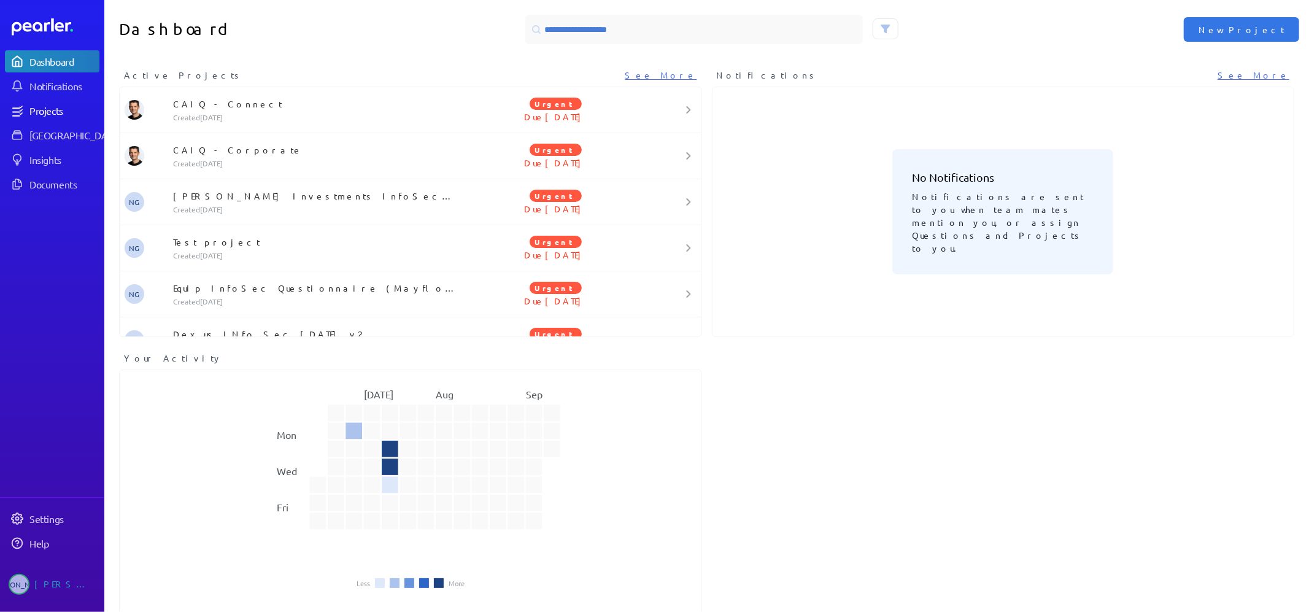 This screenshot has height=612, width=1309. I want to click on div: Insights, so click(64, 160).